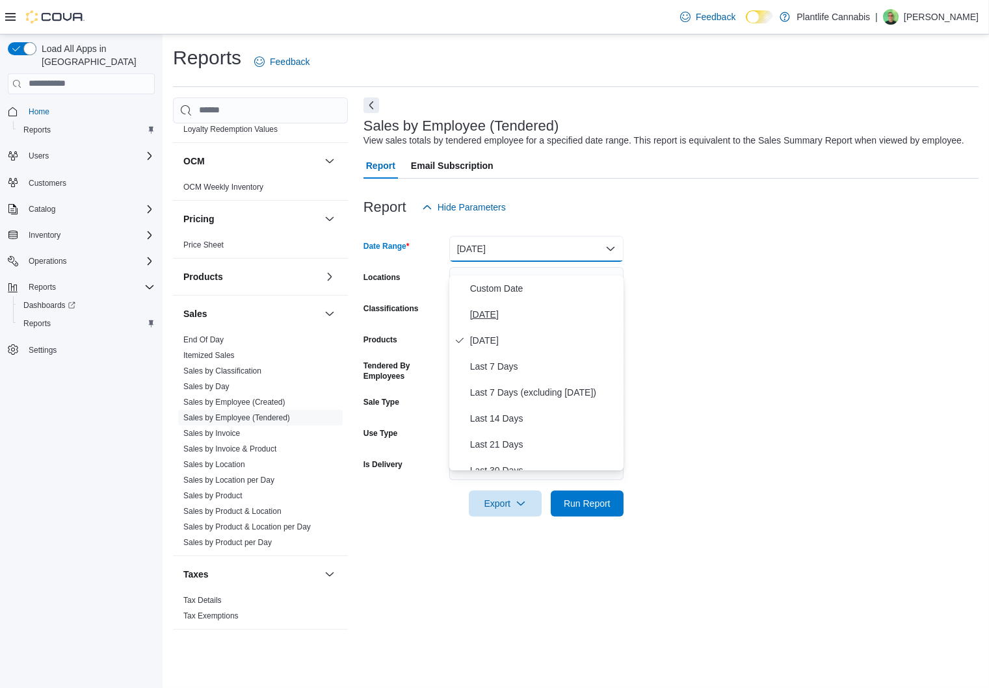 Image resolution: width=989 pixels, height=688 pixels. I want to click on h3: Sales, so click(195, 314).